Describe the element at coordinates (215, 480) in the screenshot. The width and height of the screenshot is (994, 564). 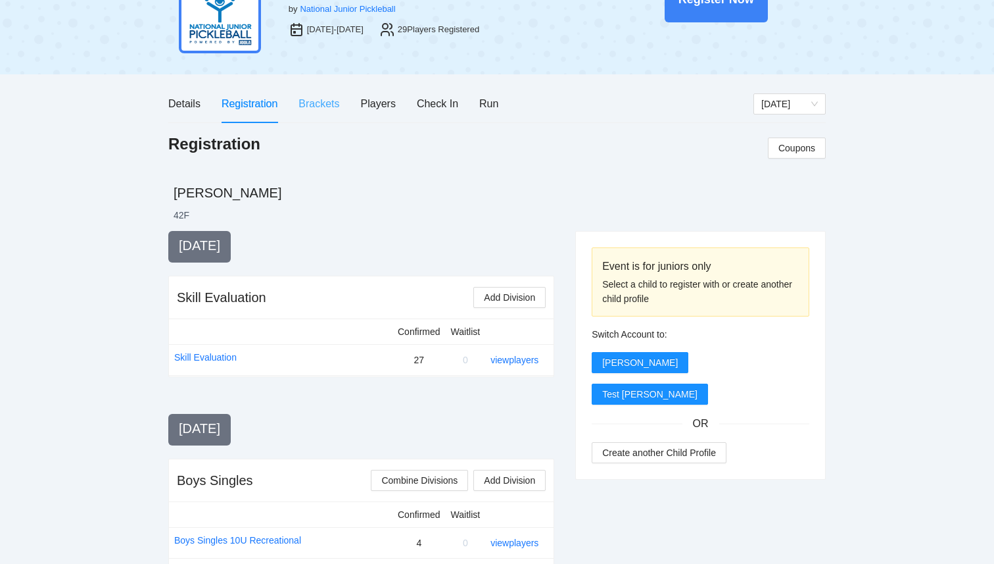
I see `div: Boys Singles` at that location.